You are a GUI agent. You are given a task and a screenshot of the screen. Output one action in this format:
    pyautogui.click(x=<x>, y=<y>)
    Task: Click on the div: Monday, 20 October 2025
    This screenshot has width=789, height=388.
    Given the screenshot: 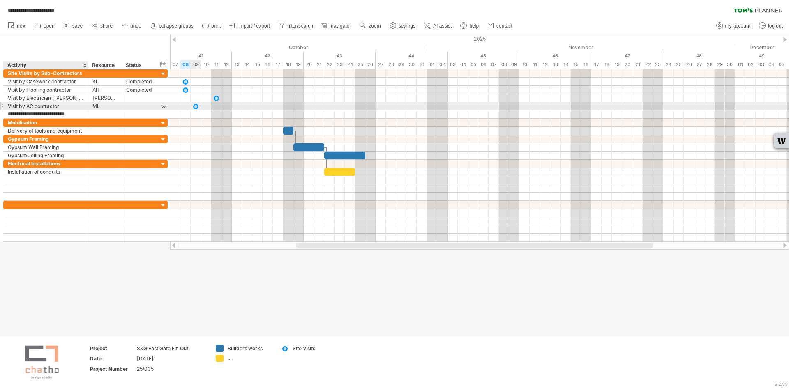 What is the action you would take?
    pyautogui.click(x=309, y=65)
    